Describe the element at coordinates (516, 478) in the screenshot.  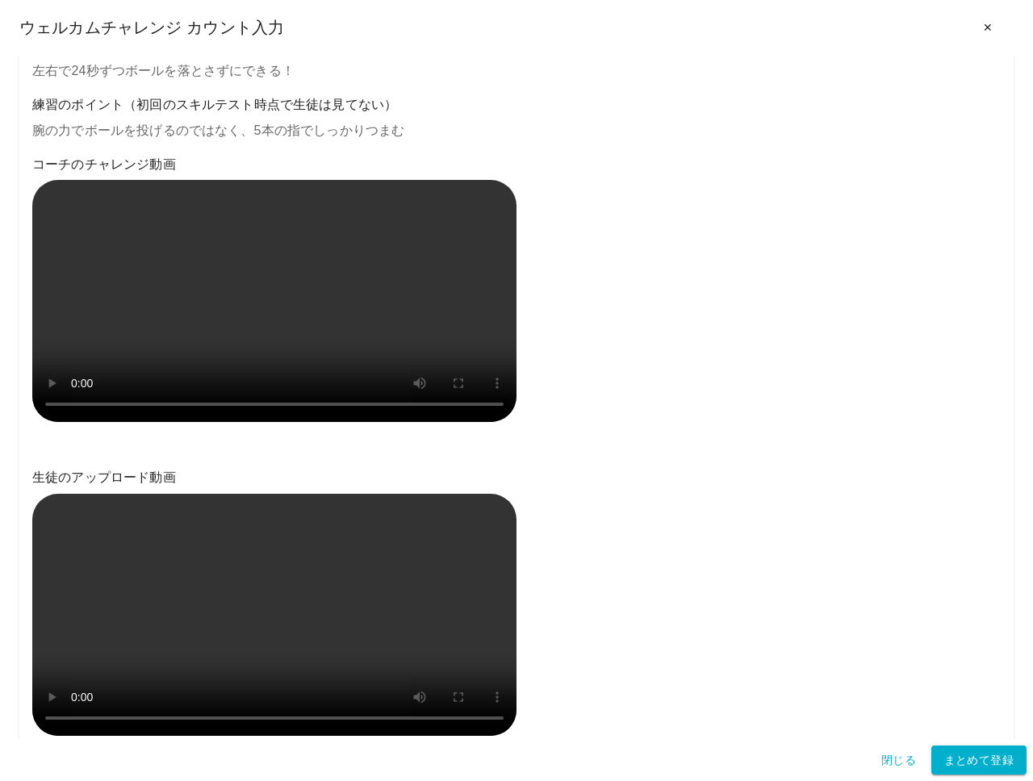
I see `h6: 生徒のアップロード動画` at that location.